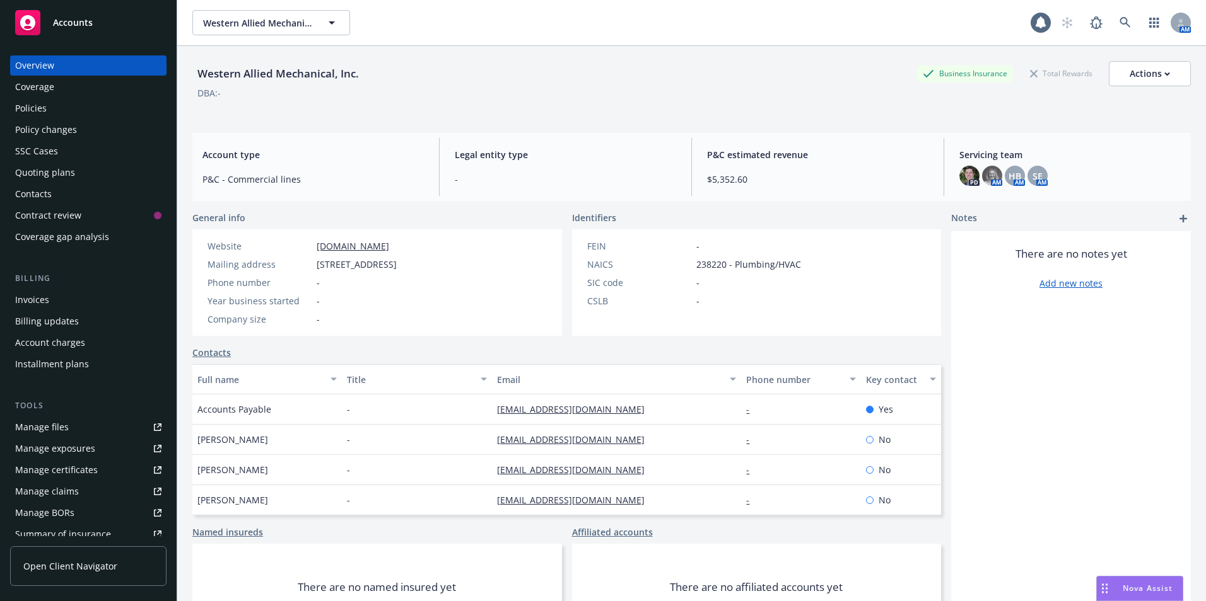 The image size is (1206, 601). What do you see at coordinates (88, 194) in the screenshot?
I see `a: Contacts` at bounding box center [88, 194].